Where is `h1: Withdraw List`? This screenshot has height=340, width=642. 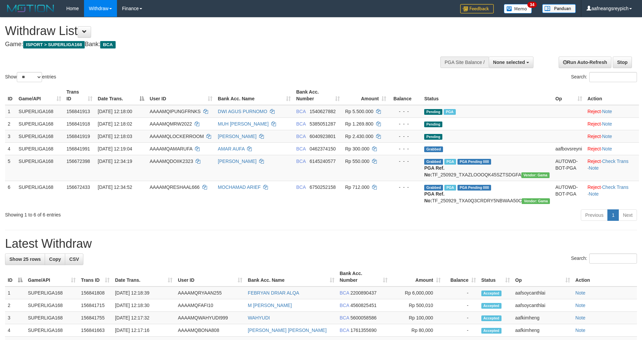
h1: Withdraw List is located at coordinates (213, 31).